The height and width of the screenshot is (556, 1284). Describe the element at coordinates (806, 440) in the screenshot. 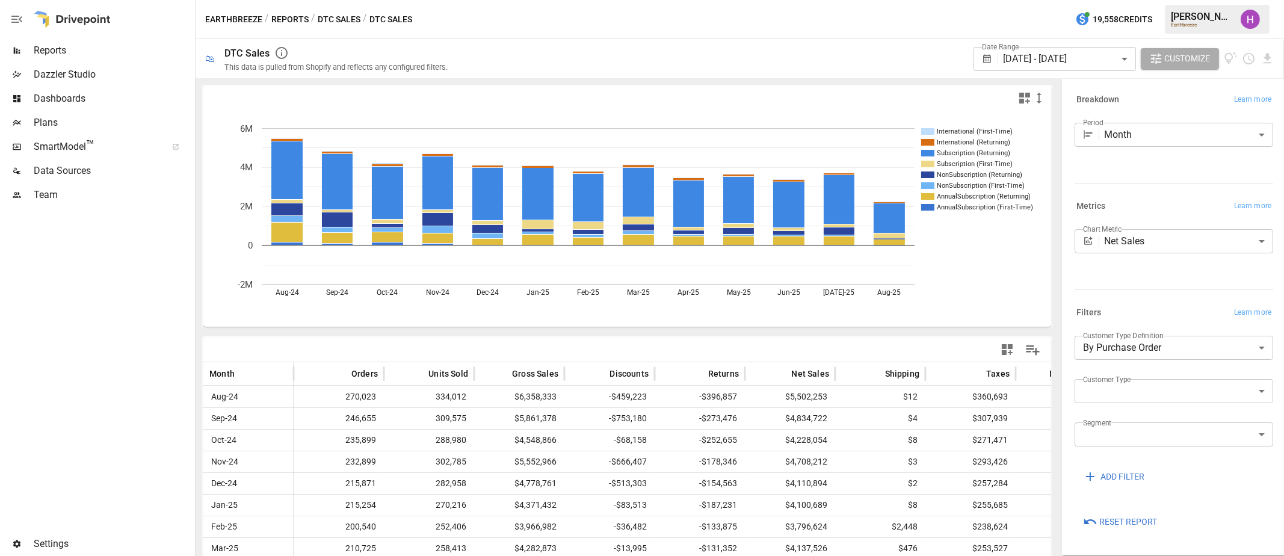

I see `span: $4,228,054` at that location.